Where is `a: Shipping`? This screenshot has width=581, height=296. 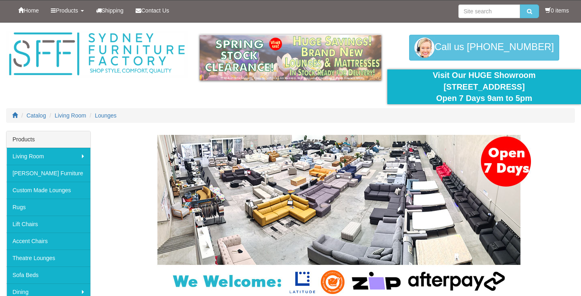
a: Shipping is located at coordinates (110, 10).